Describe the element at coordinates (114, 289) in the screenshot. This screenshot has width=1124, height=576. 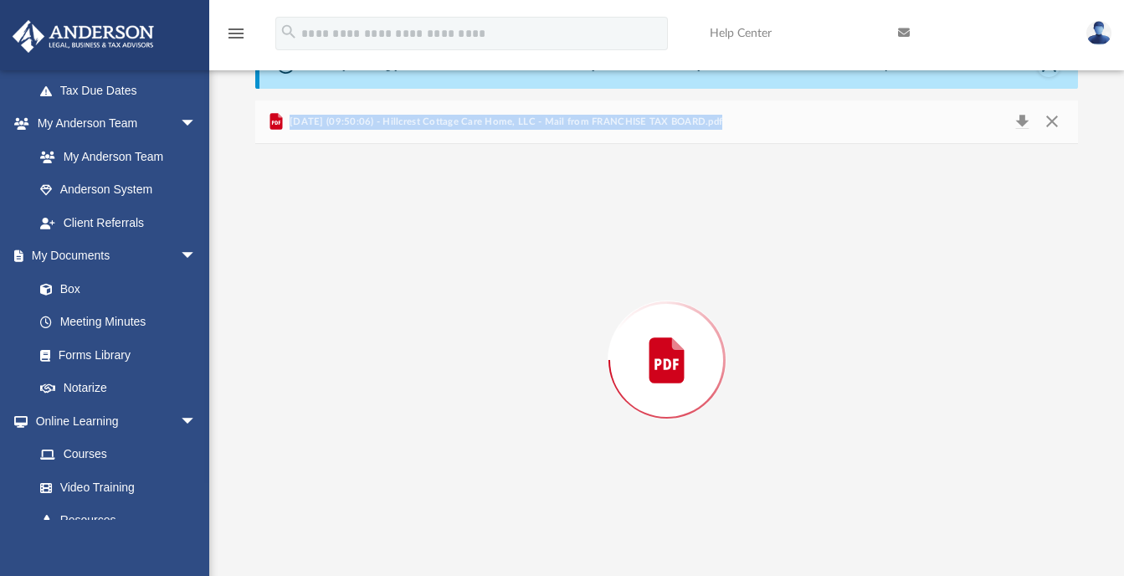
I see `a: Box` at that location.